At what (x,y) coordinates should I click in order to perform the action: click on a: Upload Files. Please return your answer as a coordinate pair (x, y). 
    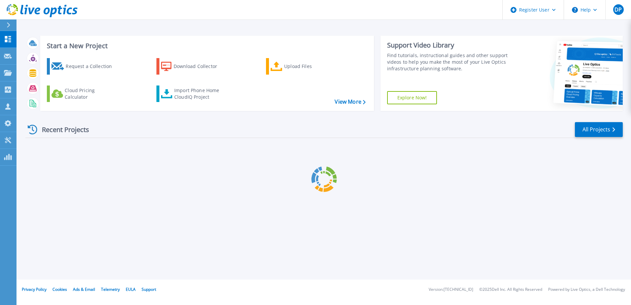
    Looking at the image, I should click on (303, 66).